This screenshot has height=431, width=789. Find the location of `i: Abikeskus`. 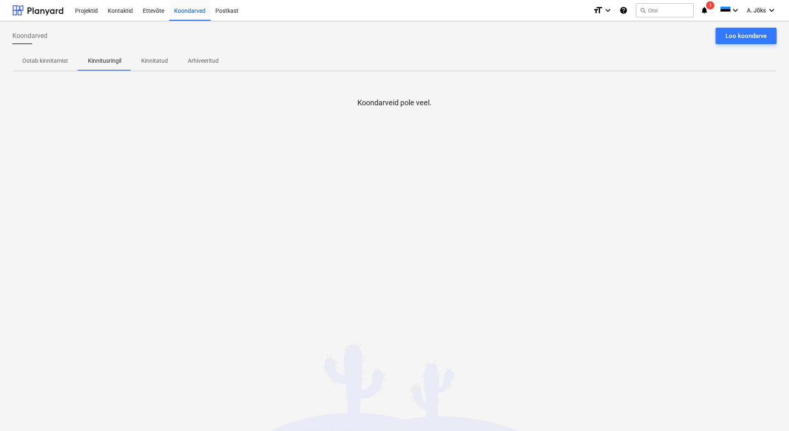

i: Abikeskus is located at coordinates (624, 10).